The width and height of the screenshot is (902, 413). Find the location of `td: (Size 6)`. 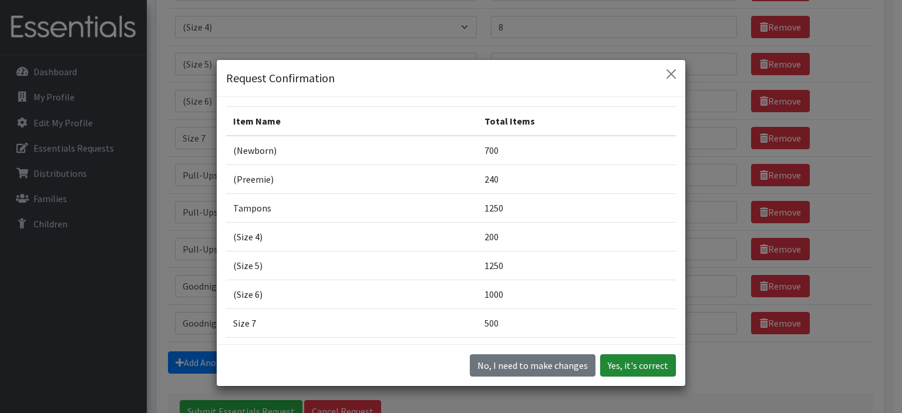

td: (Size 6) is located at coordinates (352, 294).